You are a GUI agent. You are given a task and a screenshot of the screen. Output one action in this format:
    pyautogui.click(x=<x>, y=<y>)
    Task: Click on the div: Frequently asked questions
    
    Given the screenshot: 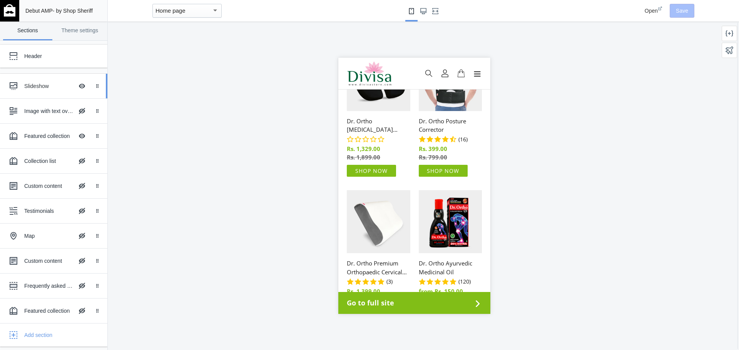 What is the action you would take?
    pyautogui.click(x=49, y=286)
    